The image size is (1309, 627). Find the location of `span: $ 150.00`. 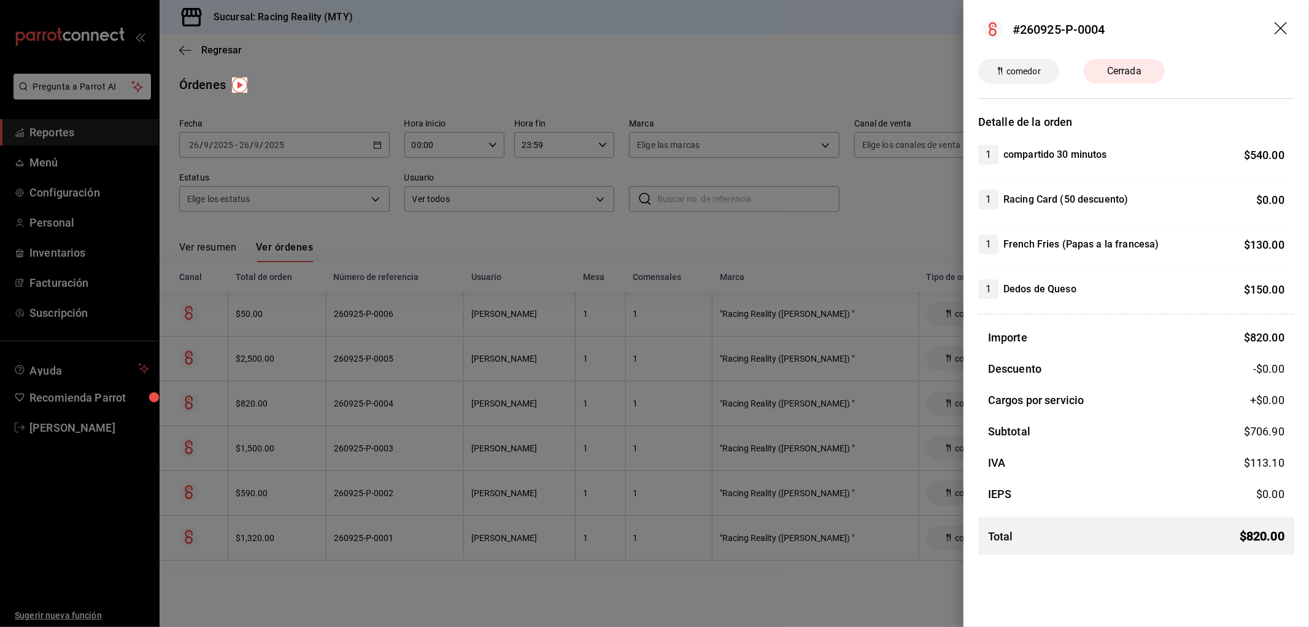

span: $ 150.00 is located at coordinates (1265, 289).